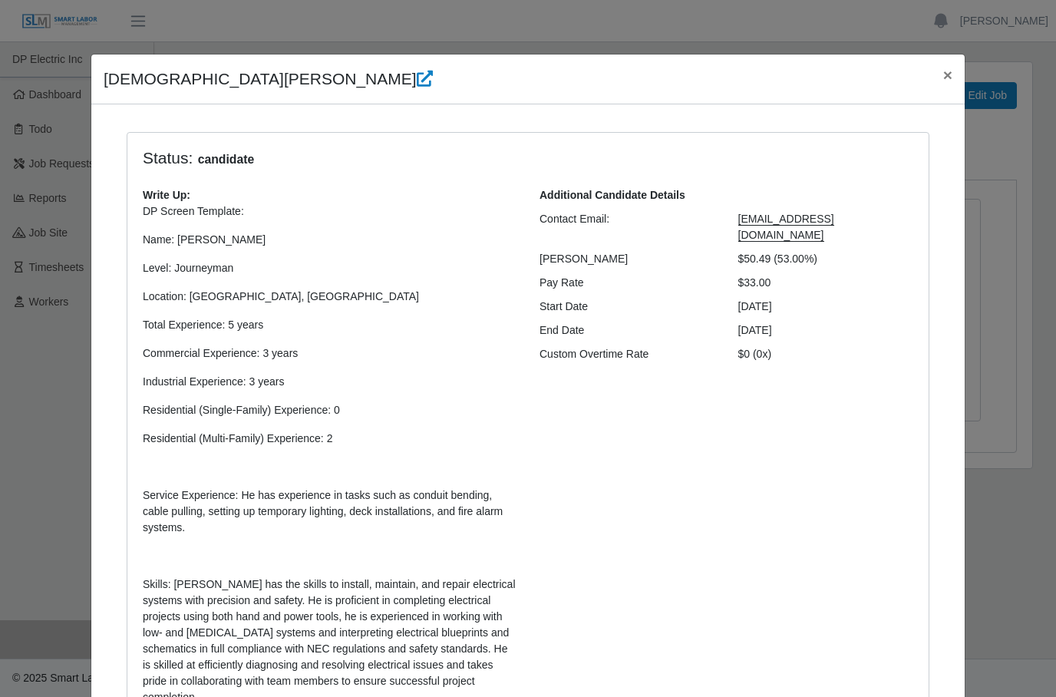 The height and width of the screenshot is (697, 1056). Describe the element at coordinates (627, 227) in the screenshot. I see `div: Contact Email:` at that location.